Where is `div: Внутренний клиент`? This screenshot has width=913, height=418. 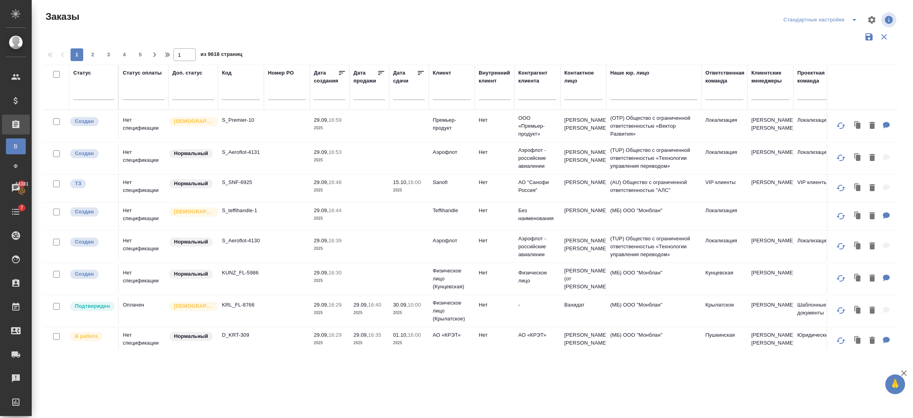 div: Внутренний клиент is located at coordinates (495, 77).